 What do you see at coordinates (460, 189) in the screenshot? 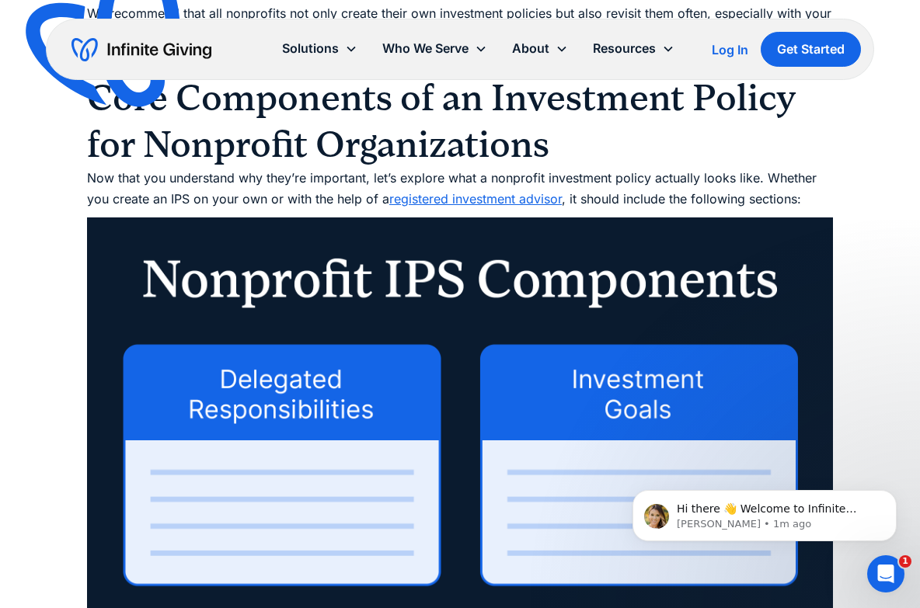
I see `p: Now that you understand why they’re important, let’s explore what a nonprofit investment policy a...` at bounding box center [460, 189].